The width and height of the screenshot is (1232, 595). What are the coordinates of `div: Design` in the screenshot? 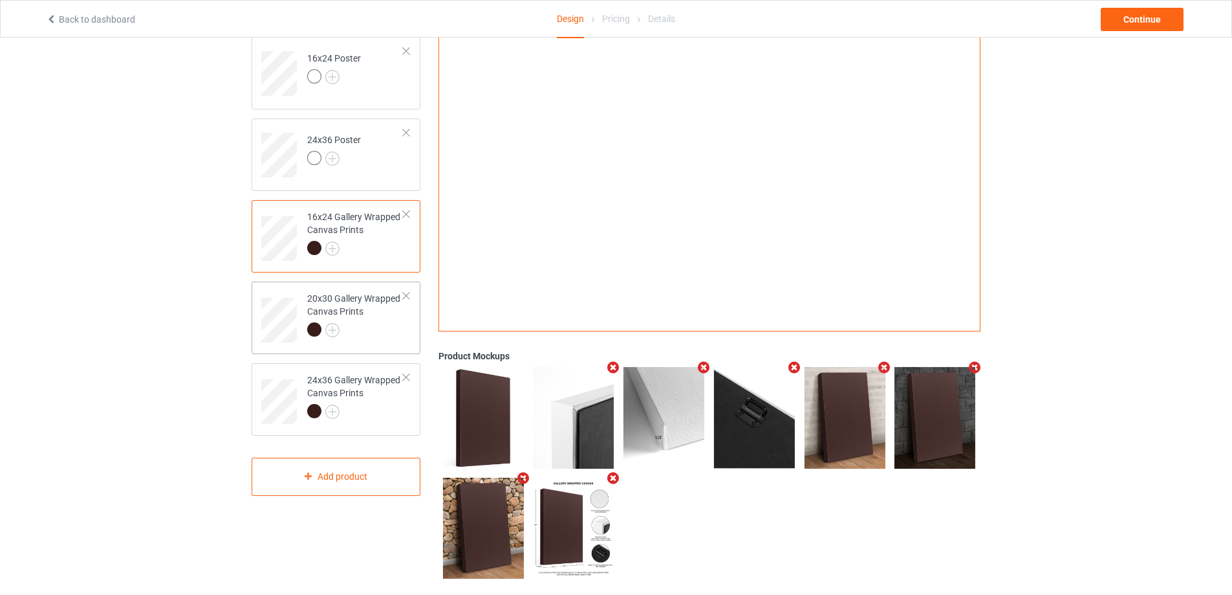 It's located at (571, 19).